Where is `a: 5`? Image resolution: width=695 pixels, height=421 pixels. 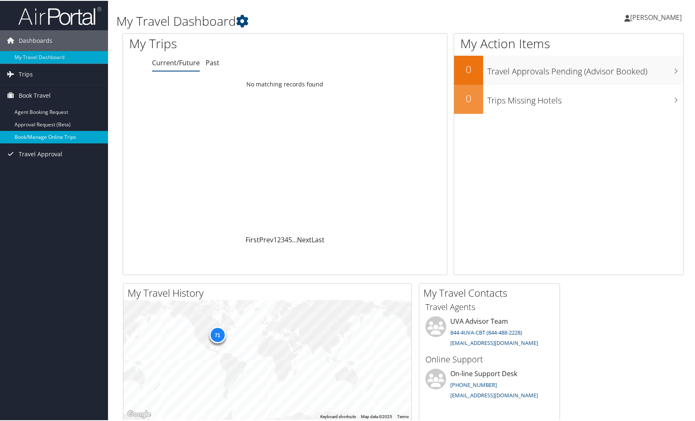 a: 5 is located at coordinates (290, 239).